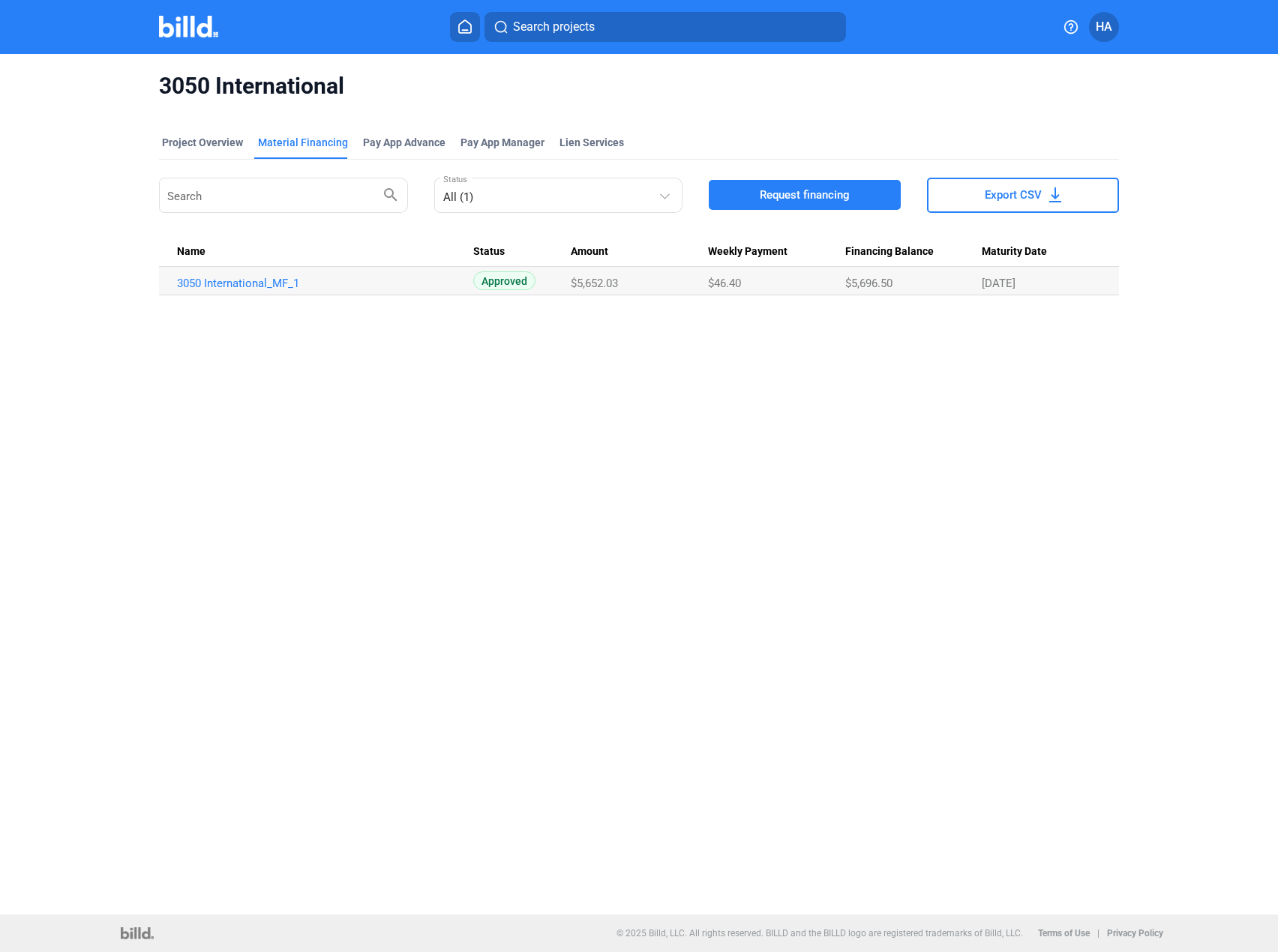 The width and height of the screenshot is (1278, 952). I want to click on b: Terms of Use, so click(1063, 934).